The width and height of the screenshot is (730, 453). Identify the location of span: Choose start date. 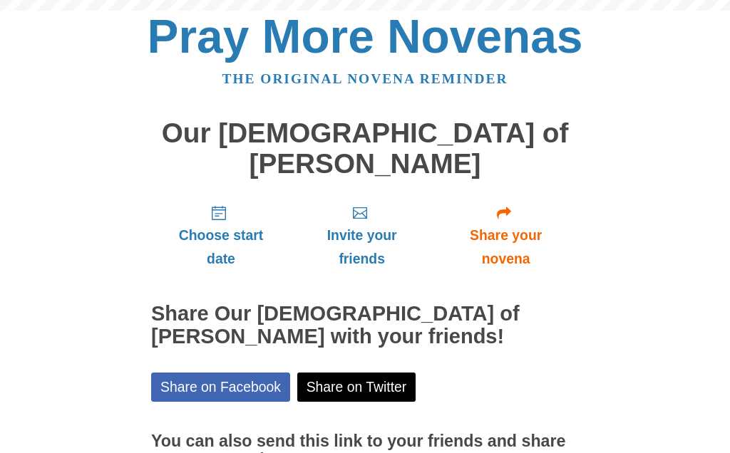
(221, 247).